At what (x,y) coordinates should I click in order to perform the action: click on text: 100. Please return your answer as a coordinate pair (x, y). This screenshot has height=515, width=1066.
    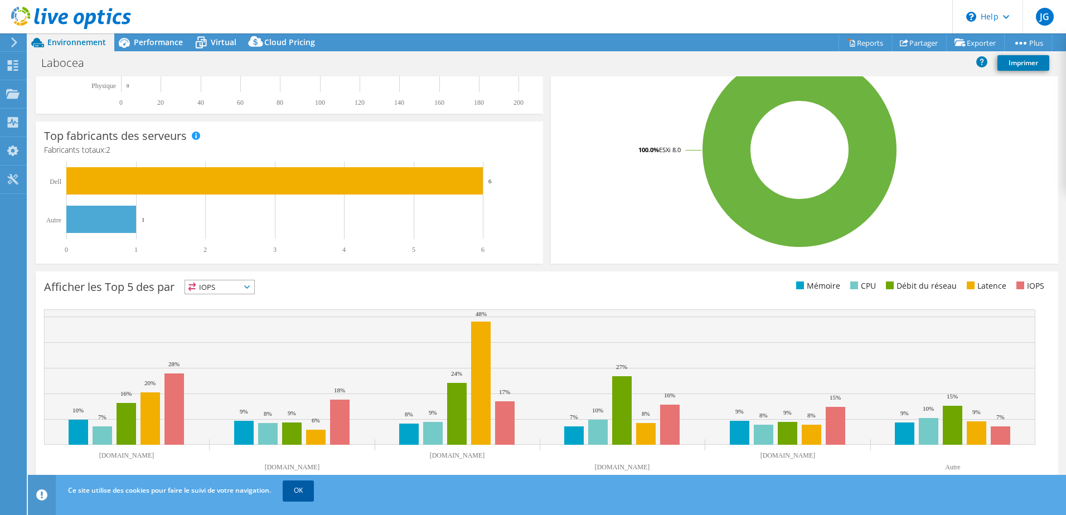
    Looking at the image, I should click on (320, 103).